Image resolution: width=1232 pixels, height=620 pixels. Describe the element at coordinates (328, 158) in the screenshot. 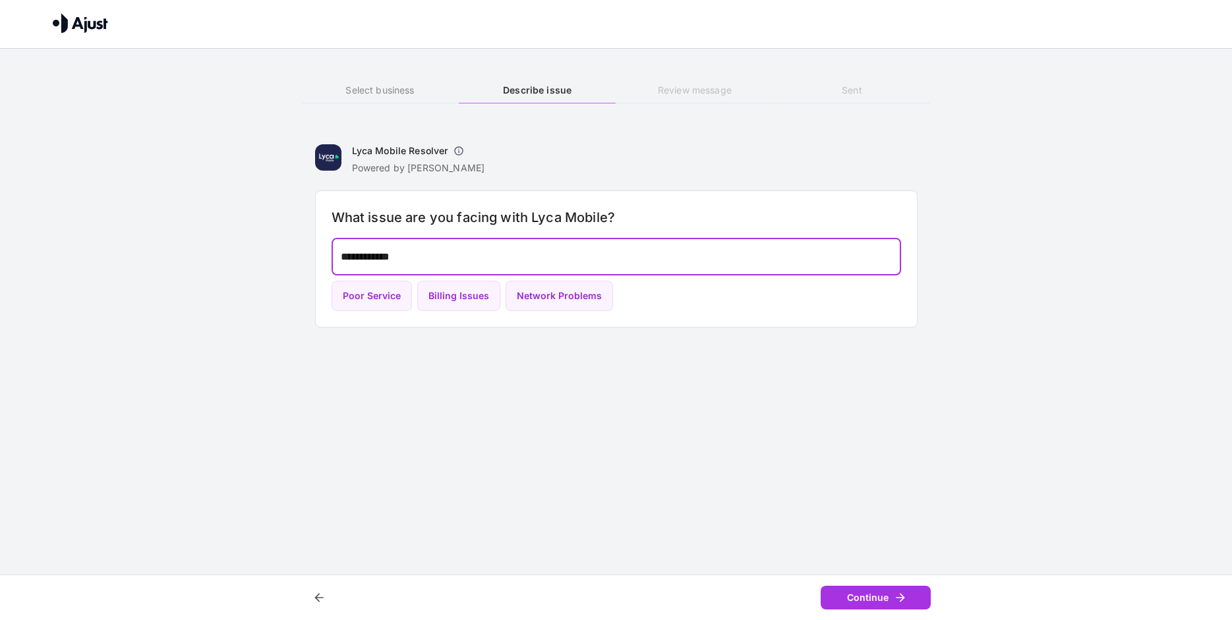

I see `img: Lyca Mobile` at that location.